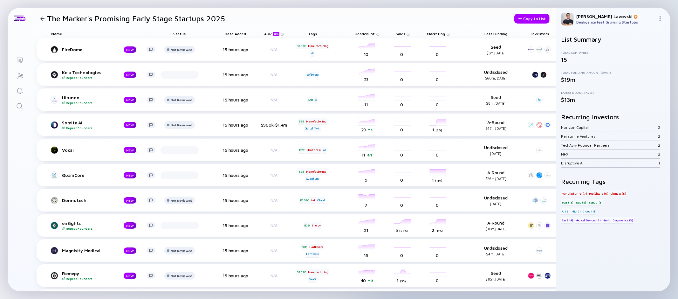 The height and width of the screenshot is (299, 678). Describe the element at coordinates (88, 225) in the screenshot. I see `div: enSights` at that location.